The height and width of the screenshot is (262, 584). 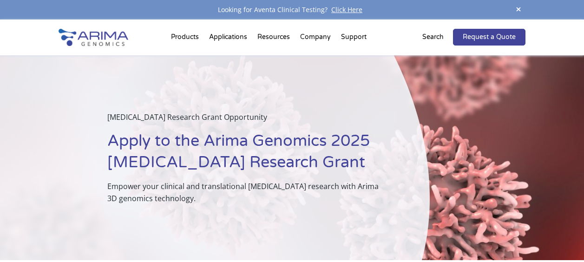 I want to click on p: Search, so click(x=433, y=37).